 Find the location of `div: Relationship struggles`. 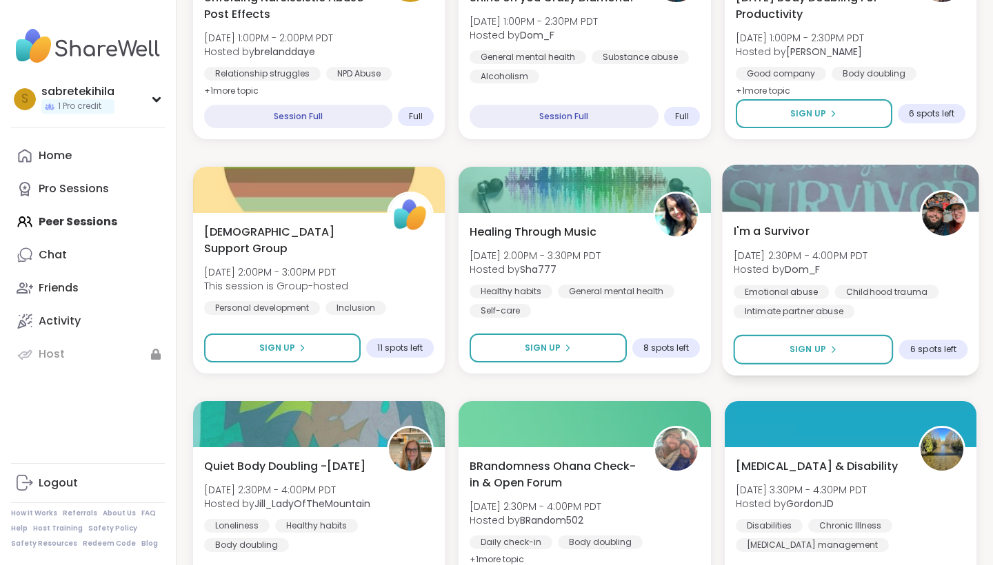

div: Relationship struggles is located at coordinates (262, 74).